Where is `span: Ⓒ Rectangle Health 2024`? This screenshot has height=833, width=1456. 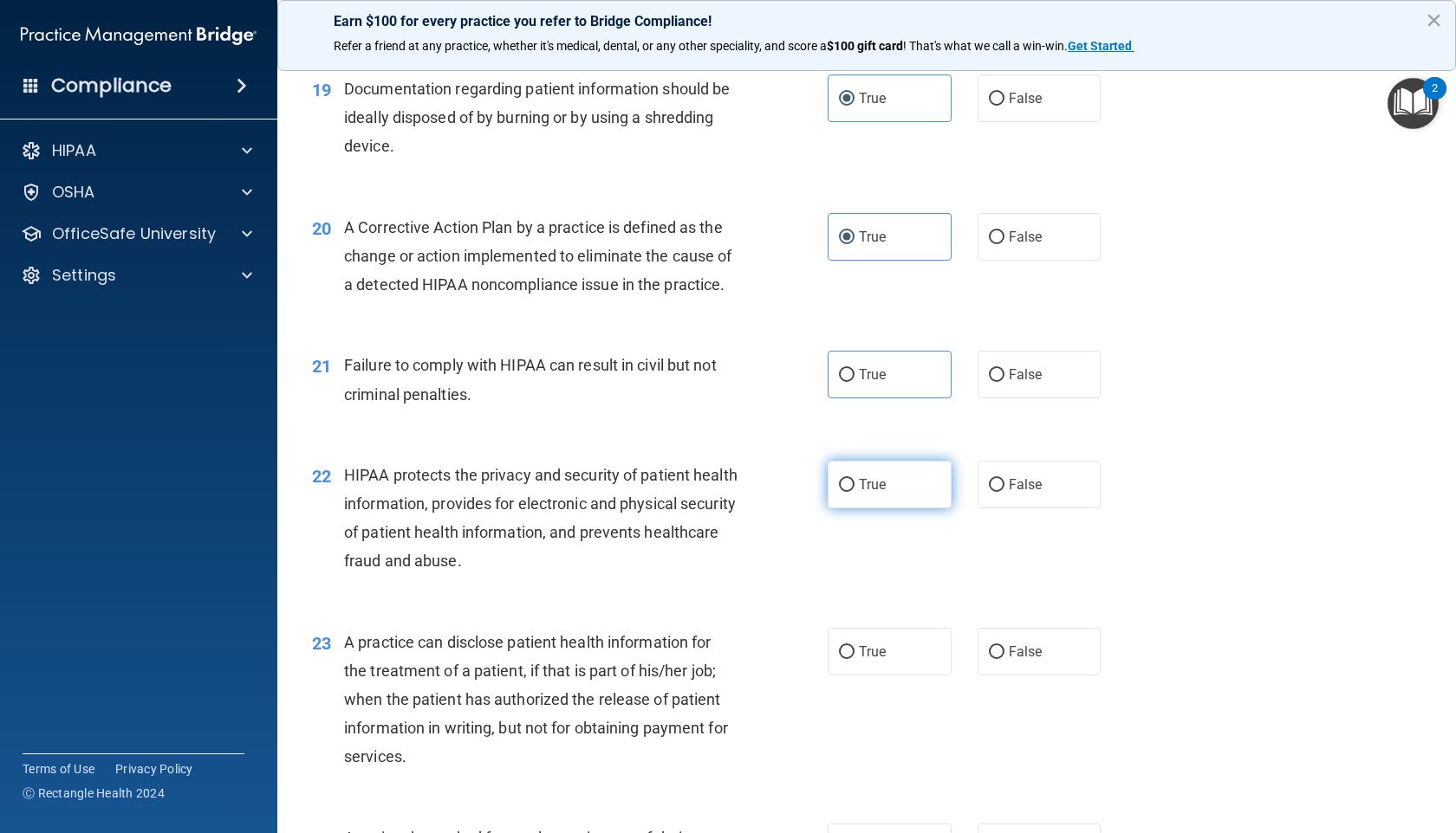 span: Ⓒ Rectangle Health 2024 is located at coordinates (94, 794).